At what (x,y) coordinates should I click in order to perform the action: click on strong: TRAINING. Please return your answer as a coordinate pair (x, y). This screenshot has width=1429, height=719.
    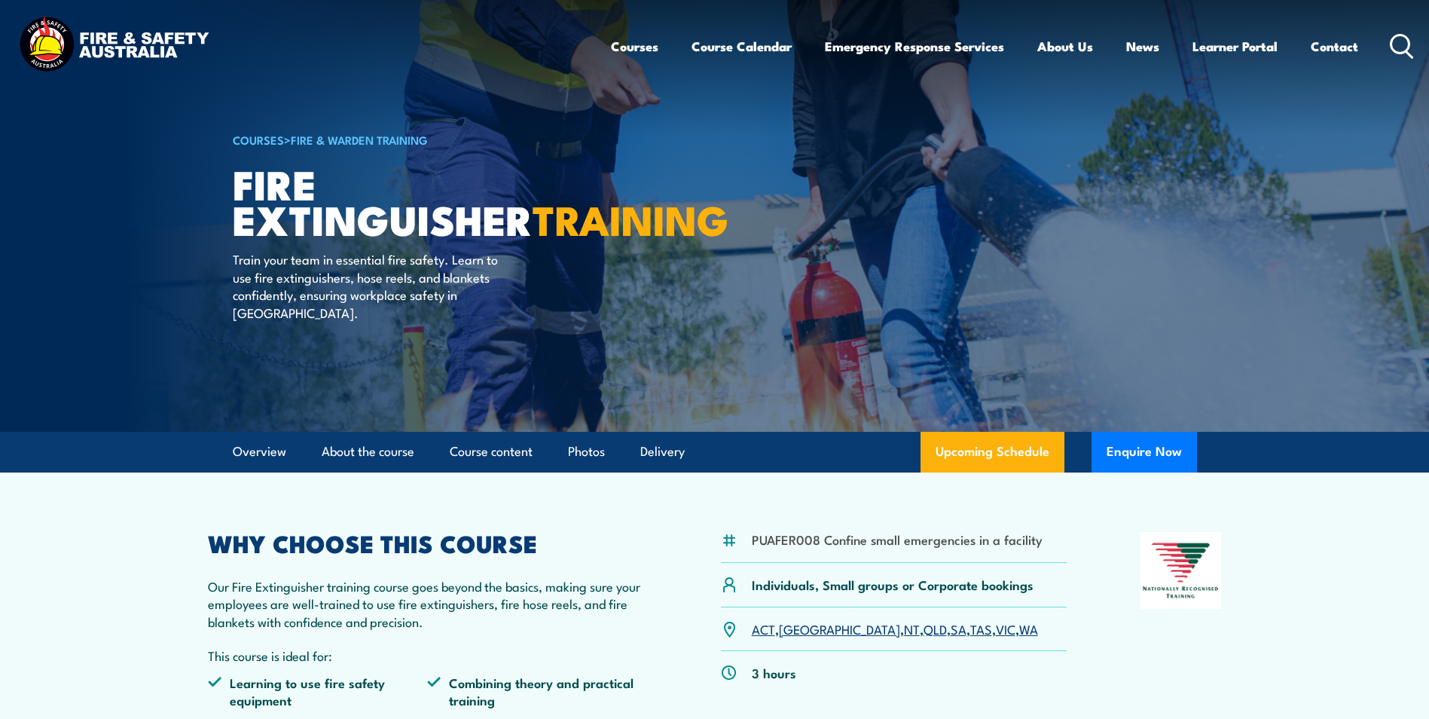
    Looking at the image, I should click on (630, 218).